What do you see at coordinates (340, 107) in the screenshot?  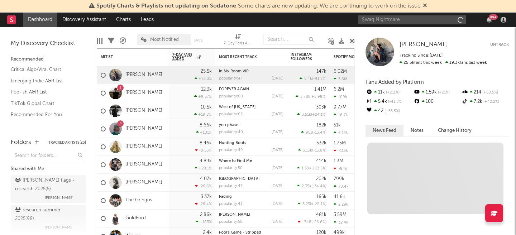 I see `div: 9.77M` at bounding box center [340, 107].